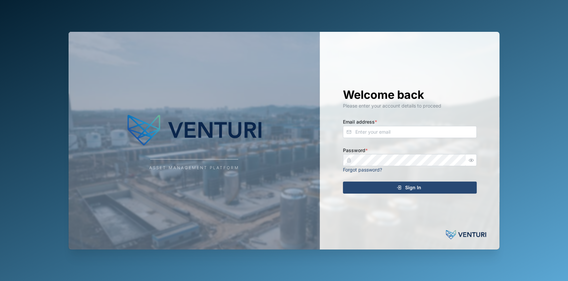 The width and height of the screenshot is (568, 281). I want to click on span: Sign In, so click(413, 187).